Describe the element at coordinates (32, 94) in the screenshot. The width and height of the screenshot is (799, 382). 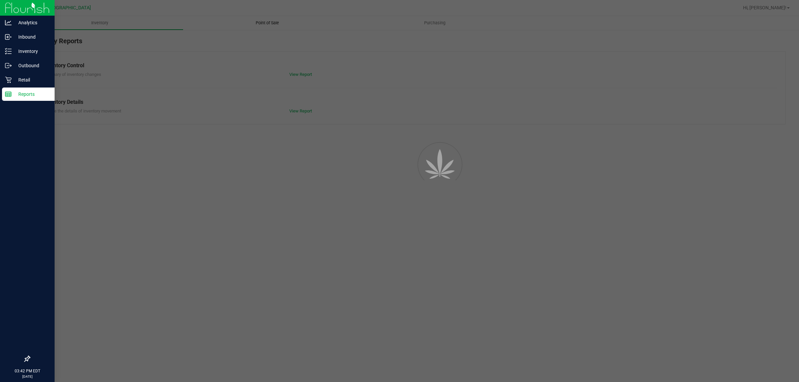
I see `p: Reports` at that location.